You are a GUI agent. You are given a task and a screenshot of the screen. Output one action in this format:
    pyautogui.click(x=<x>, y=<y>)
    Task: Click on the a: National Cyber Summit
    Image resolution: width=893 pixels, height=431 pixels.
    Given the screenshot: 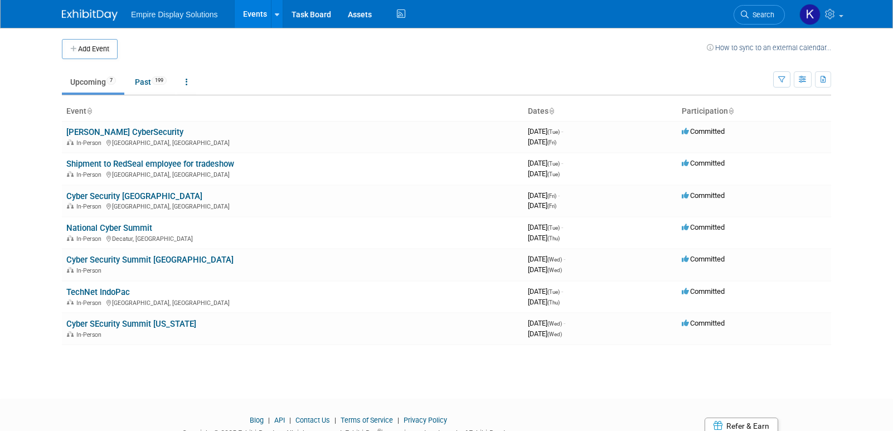 What is the action you would take?
    pyautogui.click(x=109, y=228)
    